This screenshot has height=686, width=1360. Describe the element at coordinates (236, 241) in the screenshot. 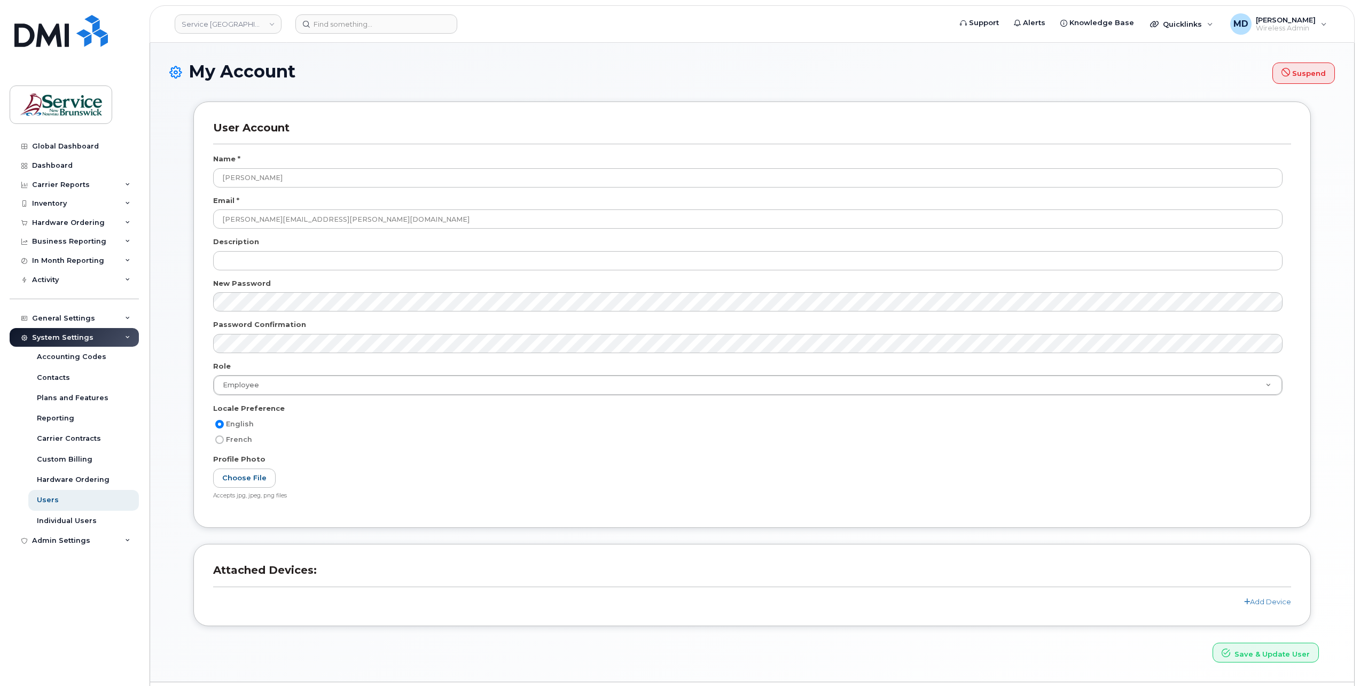

I see `label: Description` at that location.